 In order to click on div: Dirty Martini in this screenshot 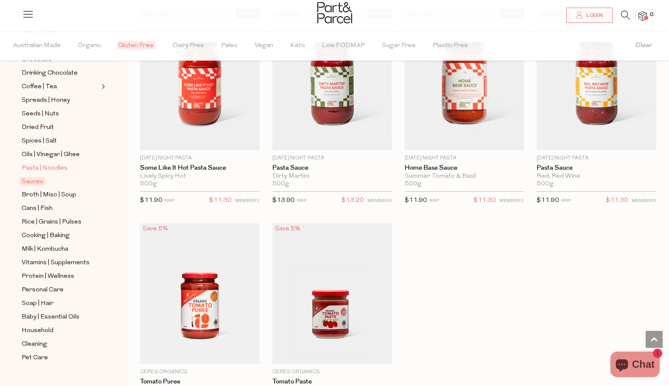, I will do `click(332, 176)`.